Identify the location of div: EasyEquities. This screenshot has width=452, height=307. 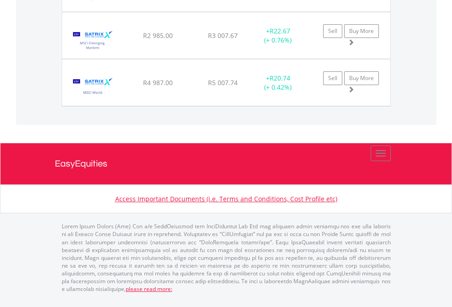
(226, 164).